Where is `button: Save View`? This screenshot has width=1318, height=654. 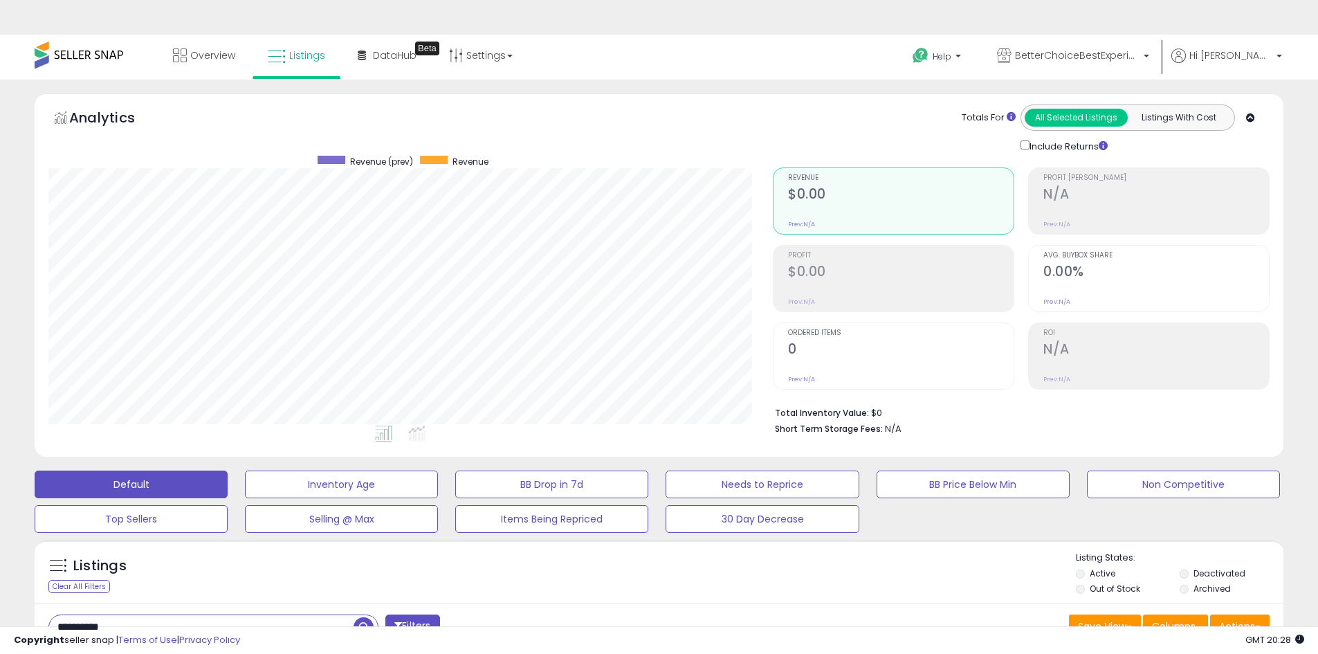 button: Save View is located at coordinates (1105, 626).